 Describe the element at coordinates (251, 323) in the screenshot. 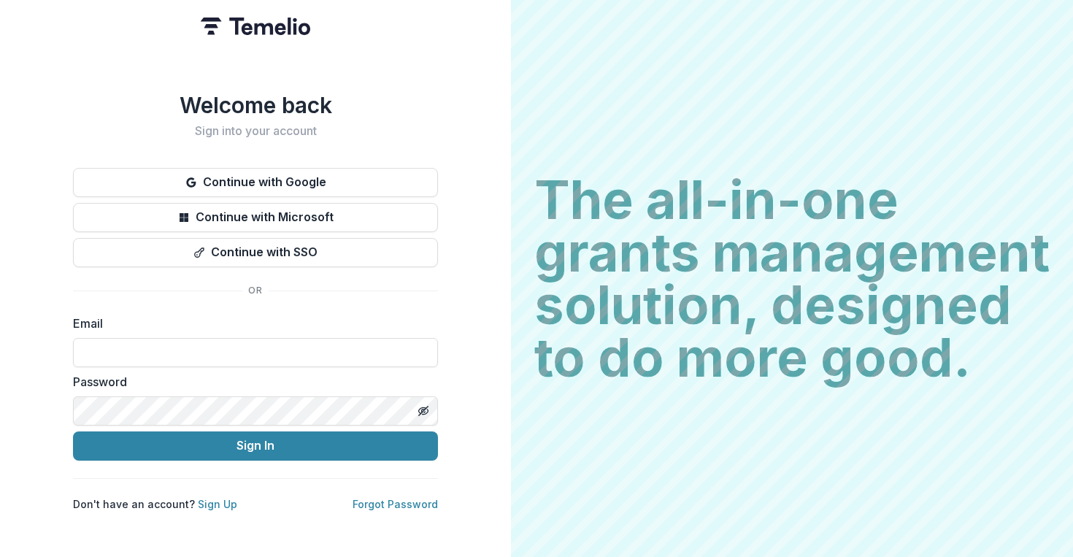

I see `label: Email` at that location.